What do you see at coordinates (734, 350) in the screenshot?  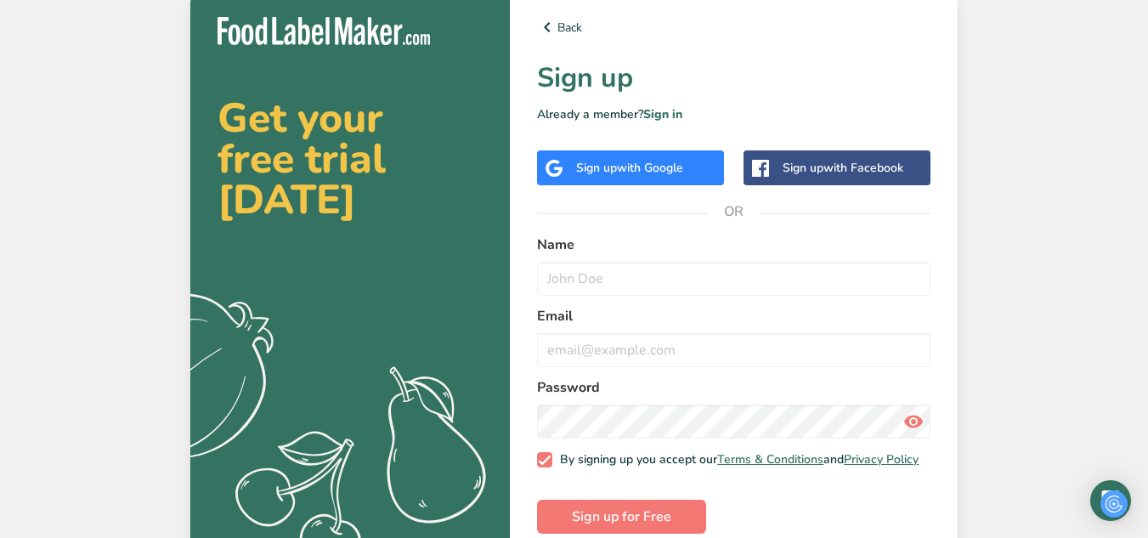 I see `input: email@example.com` at bounding box center [734, 350].